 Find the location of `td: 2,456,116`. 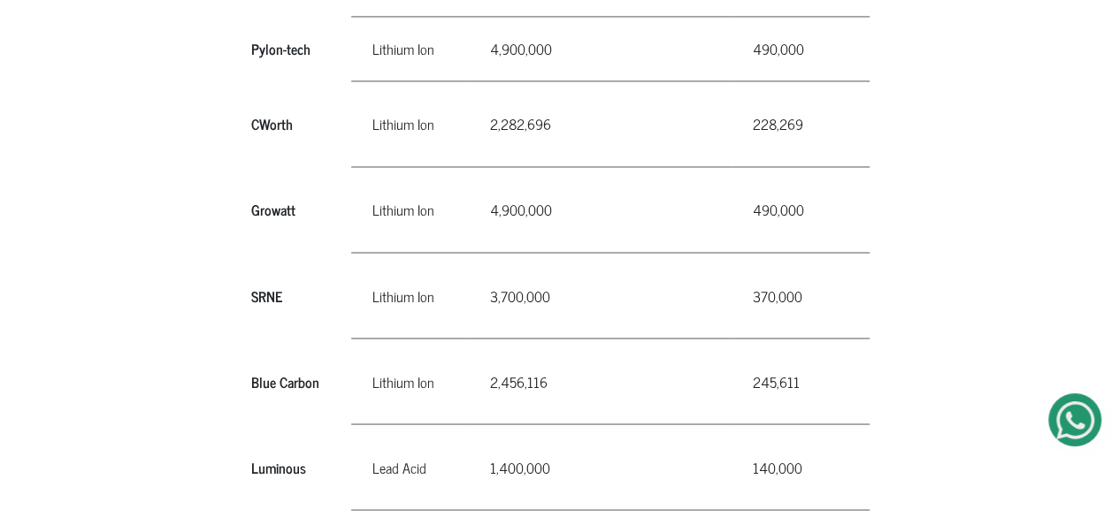

td: 2,456,116 is located at coordinates (600, 381).